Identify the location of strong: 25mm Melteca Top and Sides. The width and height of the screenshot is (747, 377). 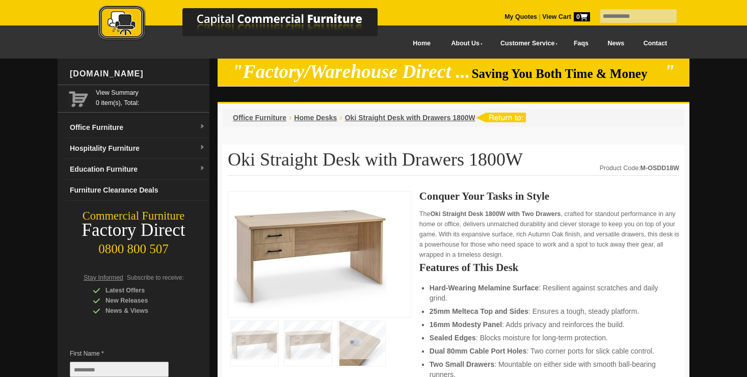
(479, 311).